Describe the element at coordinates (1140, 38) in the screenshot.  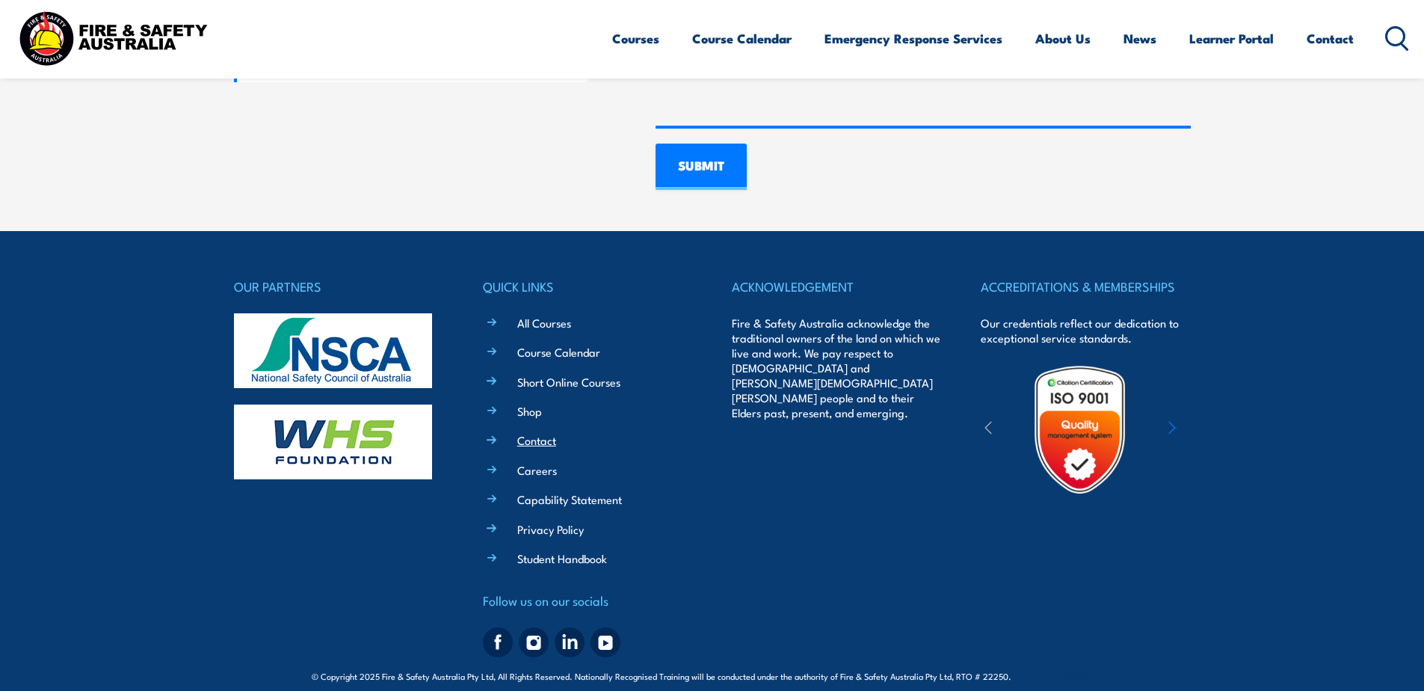
I see `a: News` at that location.